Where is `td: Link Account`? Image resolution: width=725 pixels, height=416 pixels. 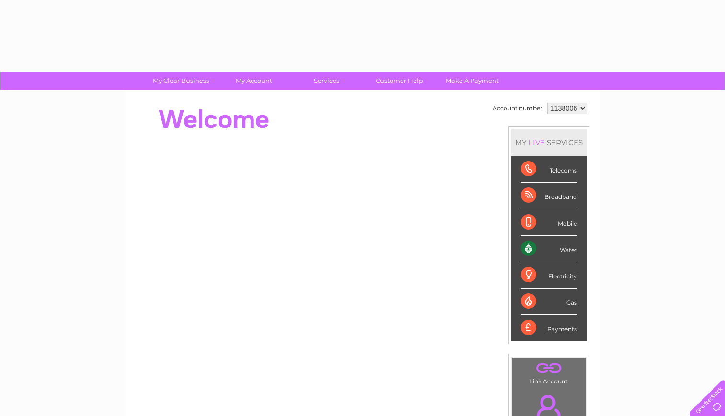 td: Link Account is located at coordinates (548, 372).